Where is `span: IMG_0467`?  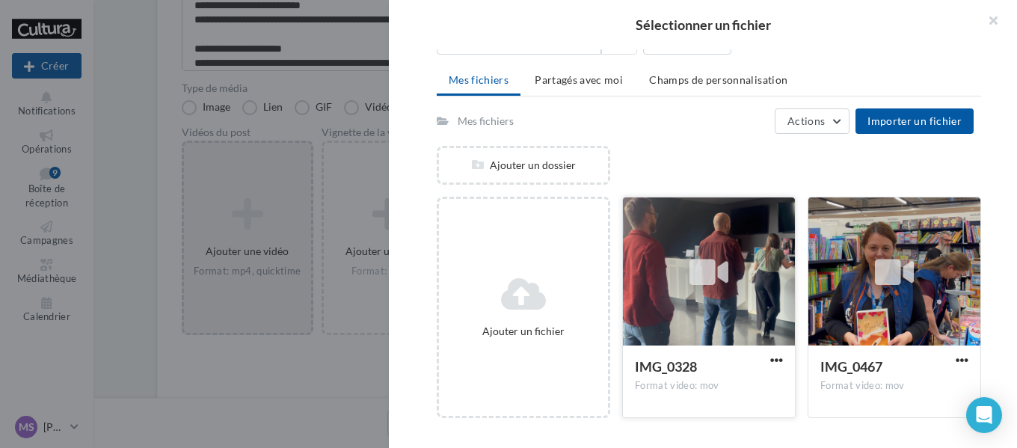
span: IMG_0467 is located at coordinates (851, 367).